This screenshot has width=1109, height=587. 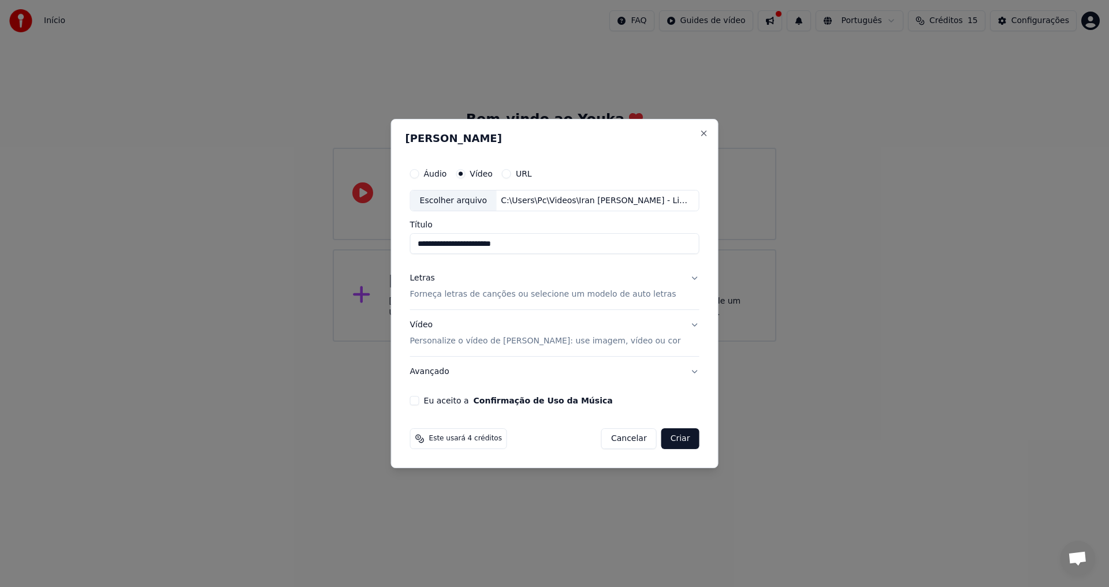 I want to click on p: Forneça letras de canções ou selecione um modelo de auto letras, so click(x=543, y=295).